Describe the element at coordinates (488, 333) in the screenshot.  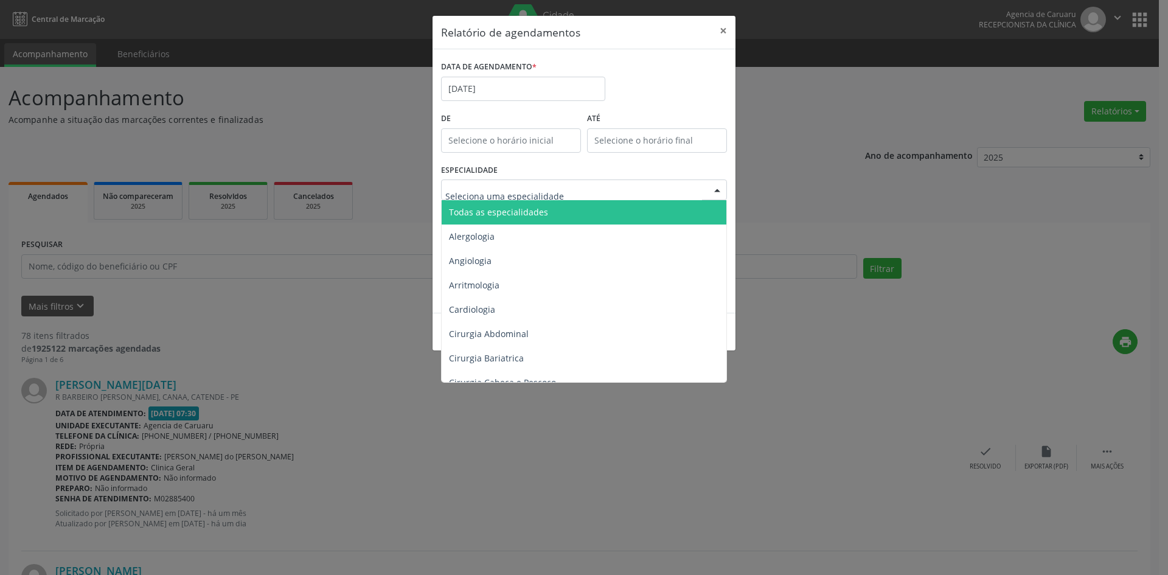
I see `span: Cirurgia Abdominal` at that location.